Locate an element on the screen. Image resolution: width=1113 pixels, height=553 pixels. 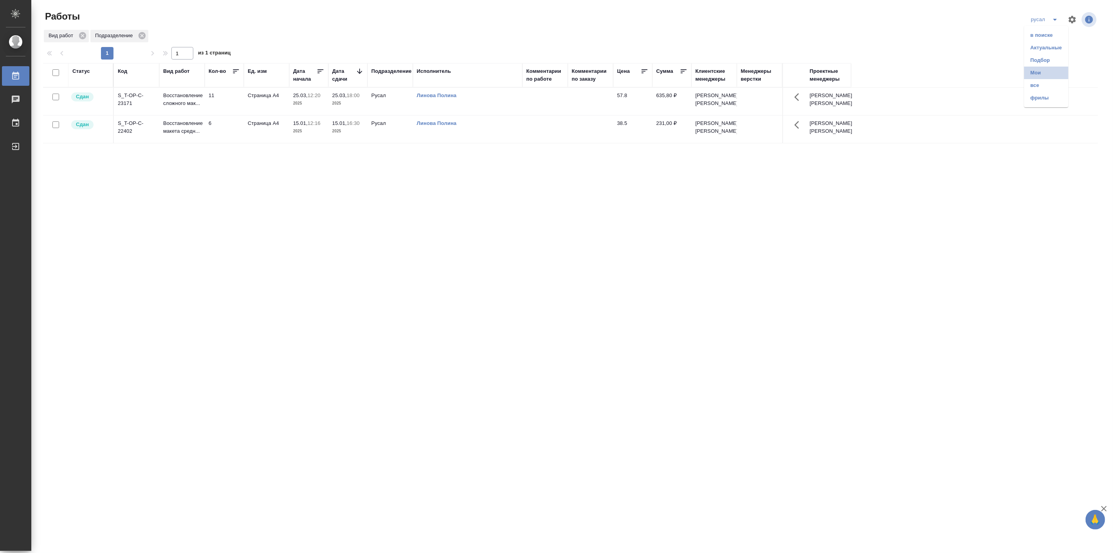
span: Настроить таблицу is located at coordinates (1072, 20).